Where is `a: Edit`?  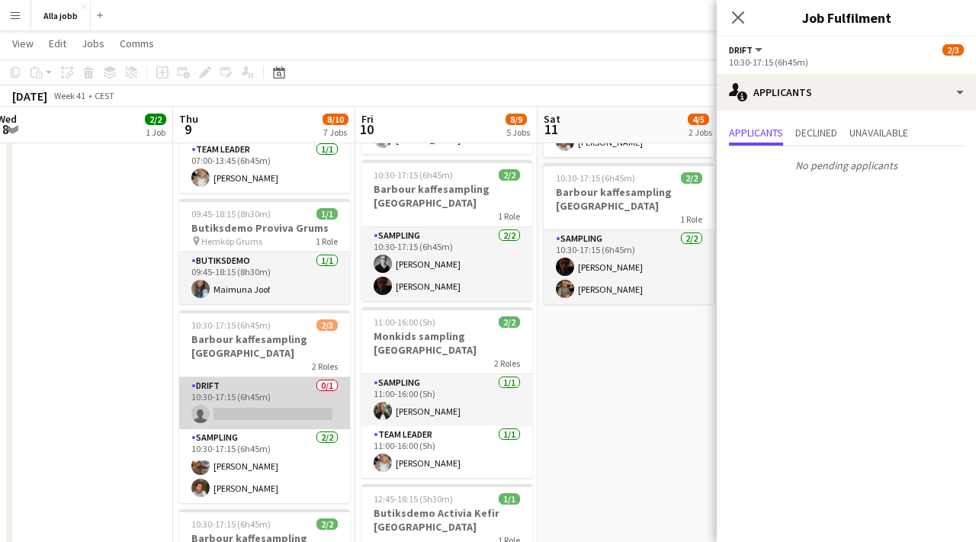
a: Edit is located at coordinates (57, 43).